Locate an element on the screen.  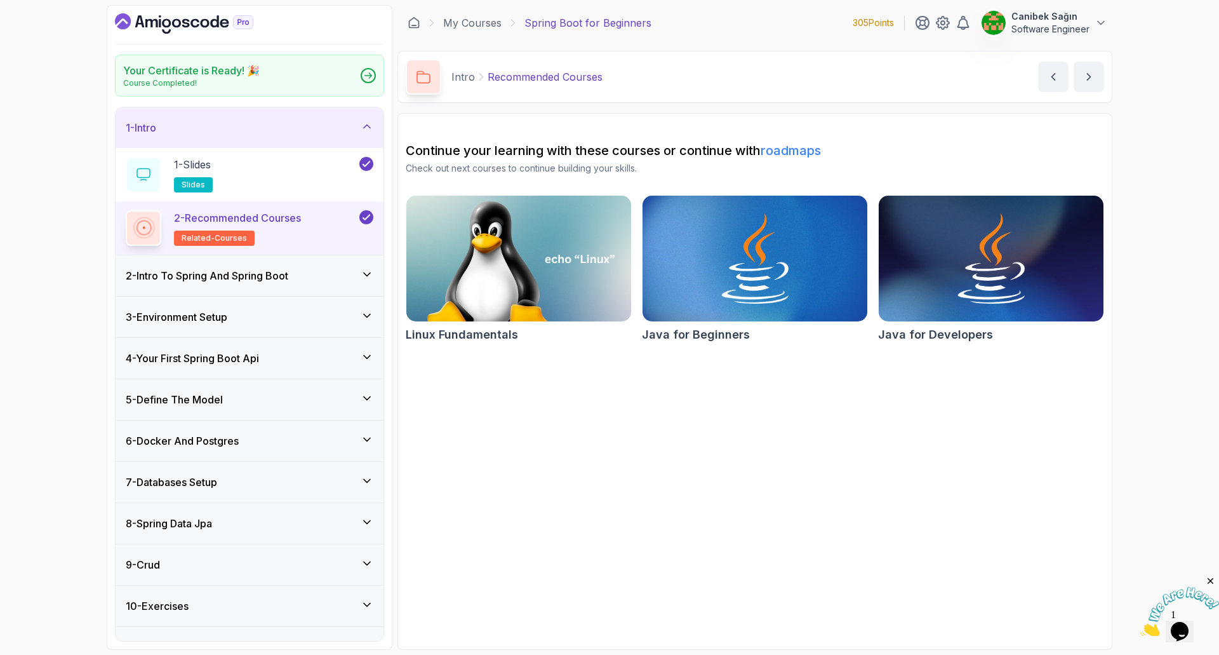
button: 1-Slidesslides is located at coordinates (249, 175).